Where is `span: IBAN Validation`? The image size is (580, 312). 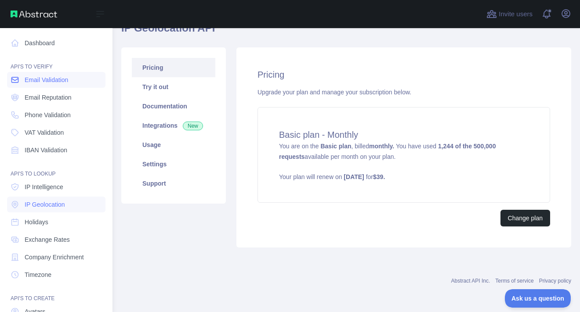
span: IBAN Validation is located at coordinates (46, 150).